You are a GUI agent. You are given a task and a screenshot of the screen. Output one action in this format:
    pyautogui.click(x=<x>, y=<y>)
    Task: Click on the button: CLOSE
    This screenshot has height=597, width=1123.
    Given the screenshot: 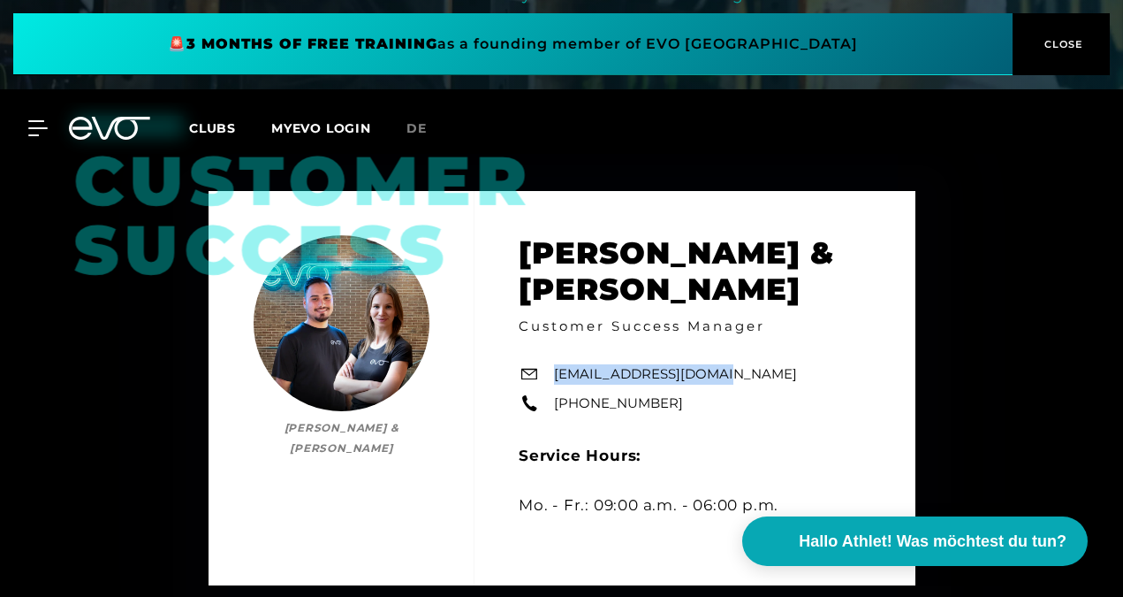 What is the action you would take?
    pyautogui.click(x=1062, y=44)
    